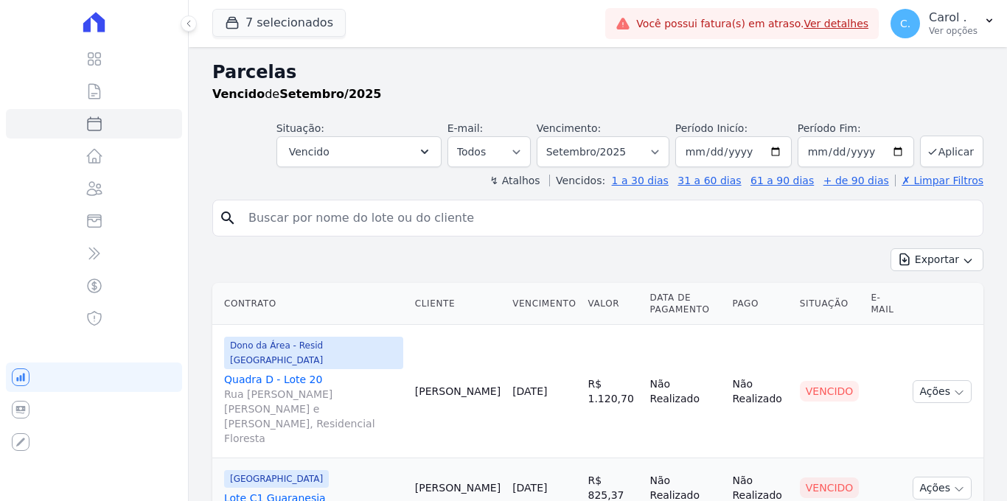  What do you see at coordinates (953, 31) in the screenshot?
I see `p: Ver opções` at bounding box center [953, 31].